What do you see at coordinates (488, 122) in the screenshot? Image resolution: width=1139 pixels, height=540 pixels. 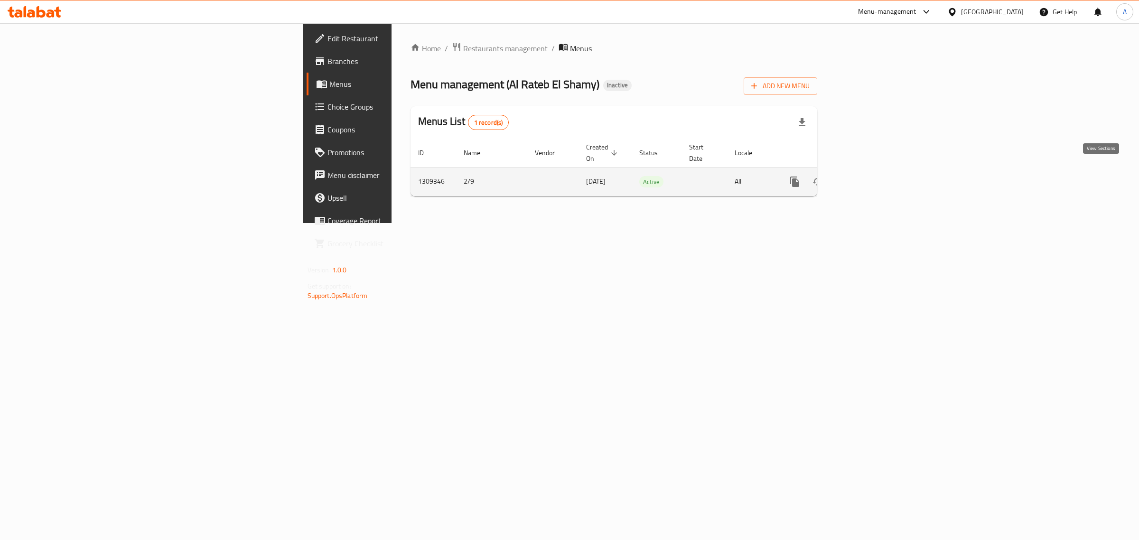 I see `span: 1 record(s)` at bounding box center [488, 122].